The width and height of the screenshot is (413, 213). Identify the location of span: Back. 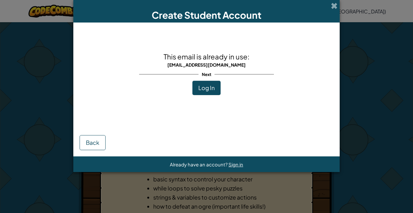
(92, 142).